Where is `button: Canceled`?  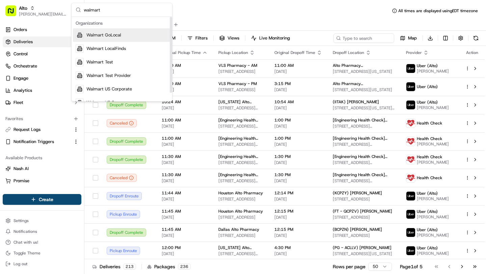 button: Canceled is located at coordinates (121, 123).